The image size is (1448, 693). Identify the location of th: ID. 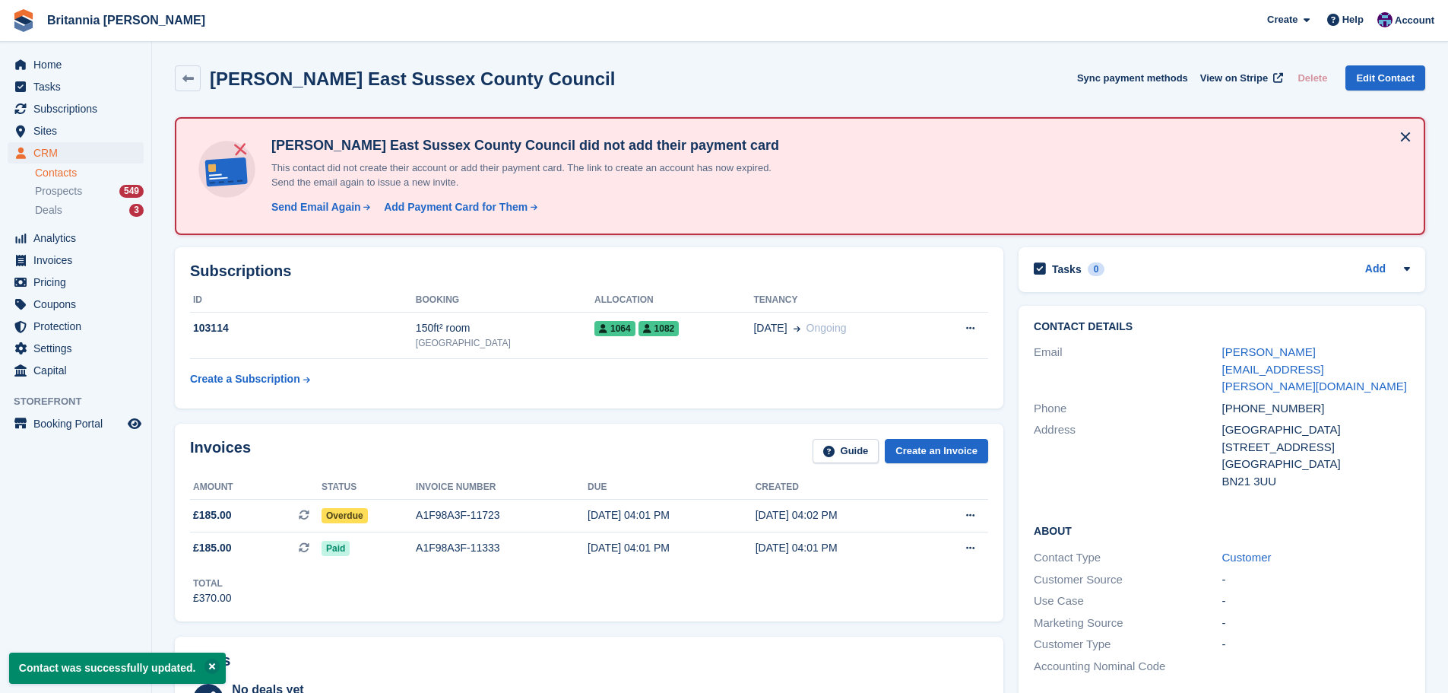
(303, 300).